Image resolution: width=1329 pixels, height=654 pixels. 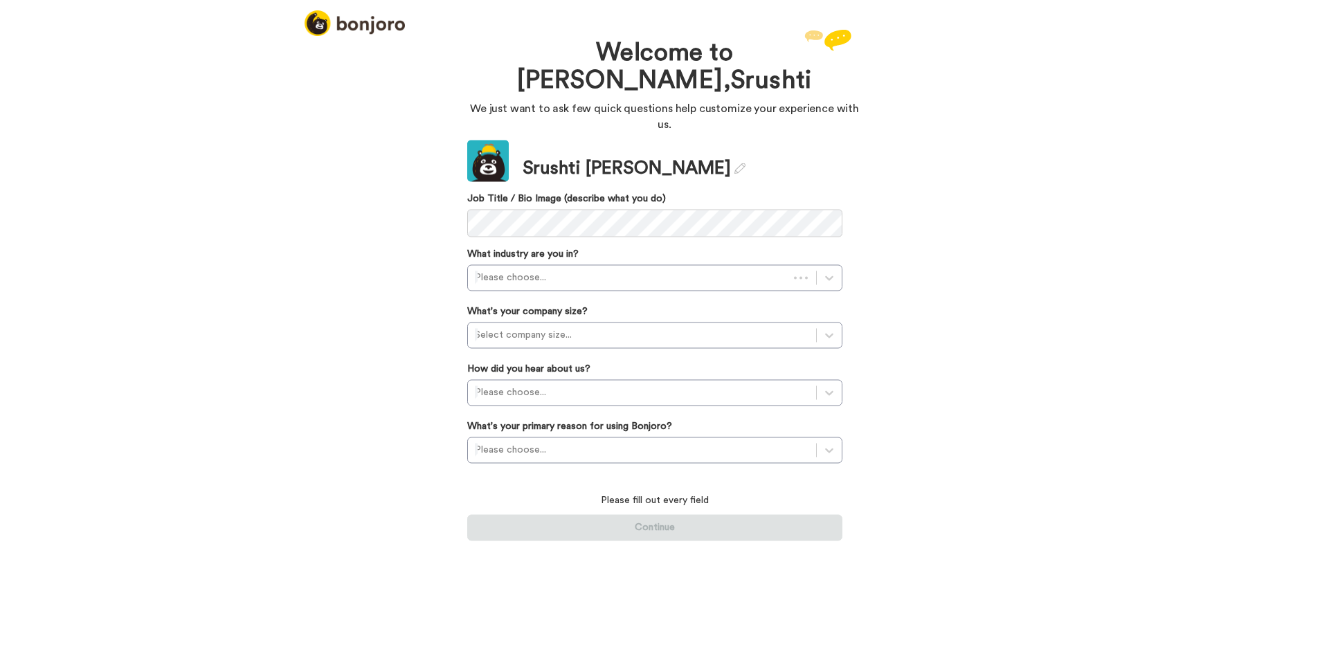 What do you see at coordinates (655, 527) in the screenshot?
I see `button: Continue` at bounding box center [655, 527].